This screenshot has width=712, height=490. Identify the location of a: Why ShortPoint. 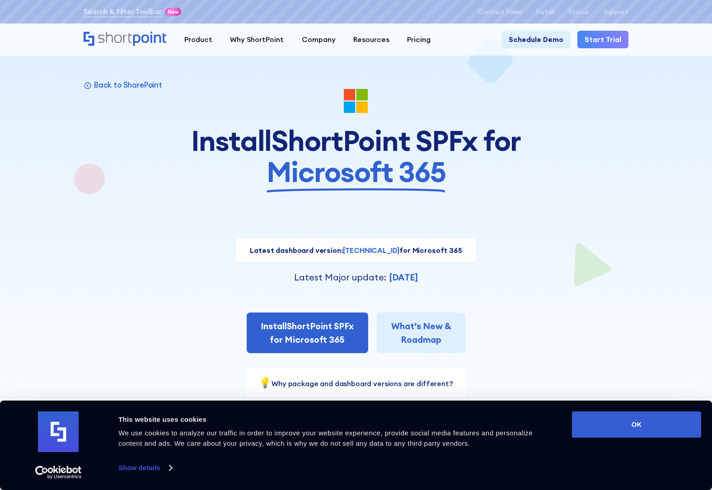
(257, 39).